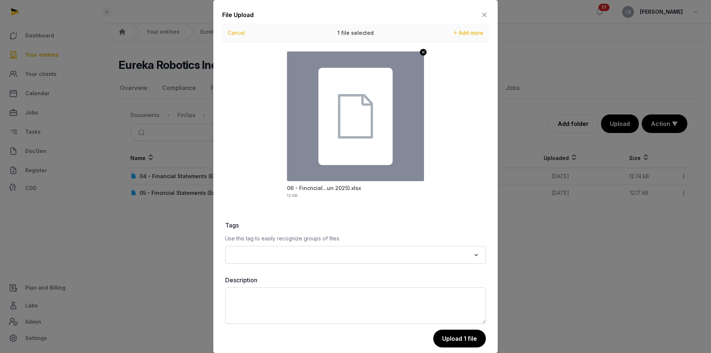 The height and width of the screenshot is (353, 711). I want to click on div: 12 KB, so click(292, 195).